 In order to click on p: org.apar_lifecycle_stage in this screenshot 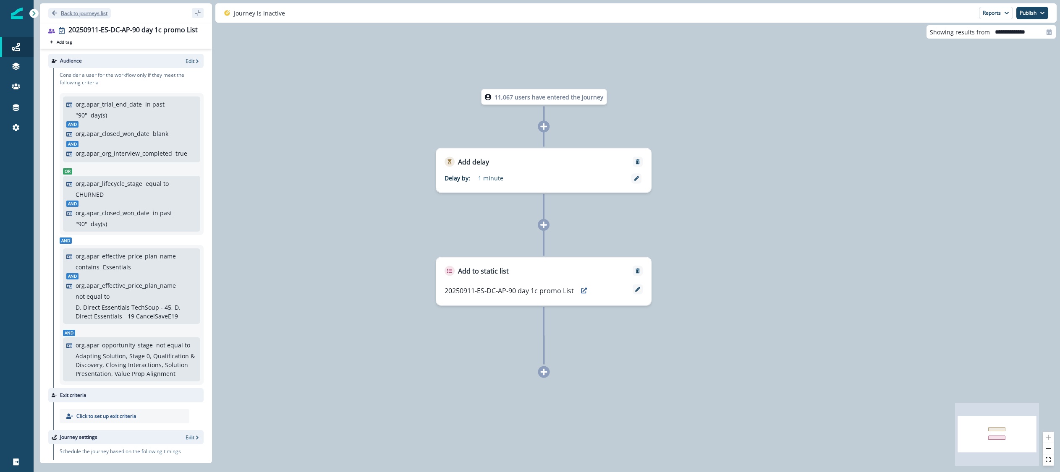, I will do `click(109, 183)`.